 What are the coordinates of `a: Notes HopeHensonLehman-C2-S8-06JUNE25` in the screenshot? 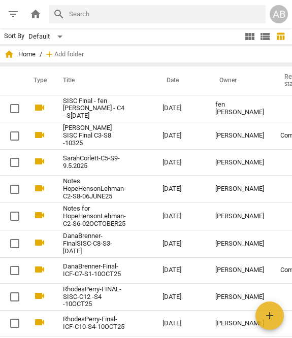 It's located at (94, 189).